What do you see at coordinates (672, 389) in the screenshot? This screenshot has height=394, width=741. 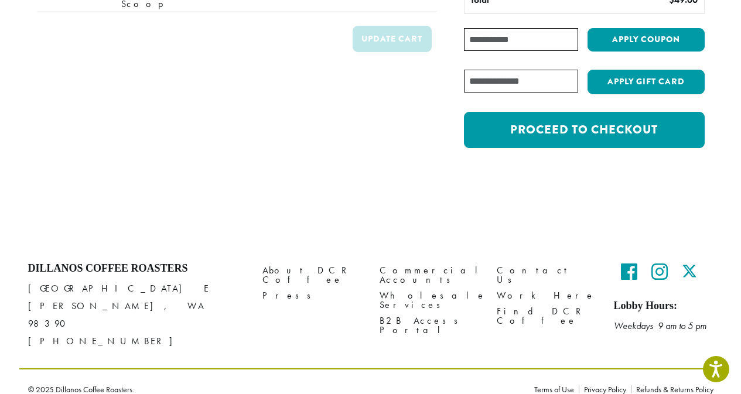 I see `a: Refunds & Returns Policy` at bounding box center [672, 389].